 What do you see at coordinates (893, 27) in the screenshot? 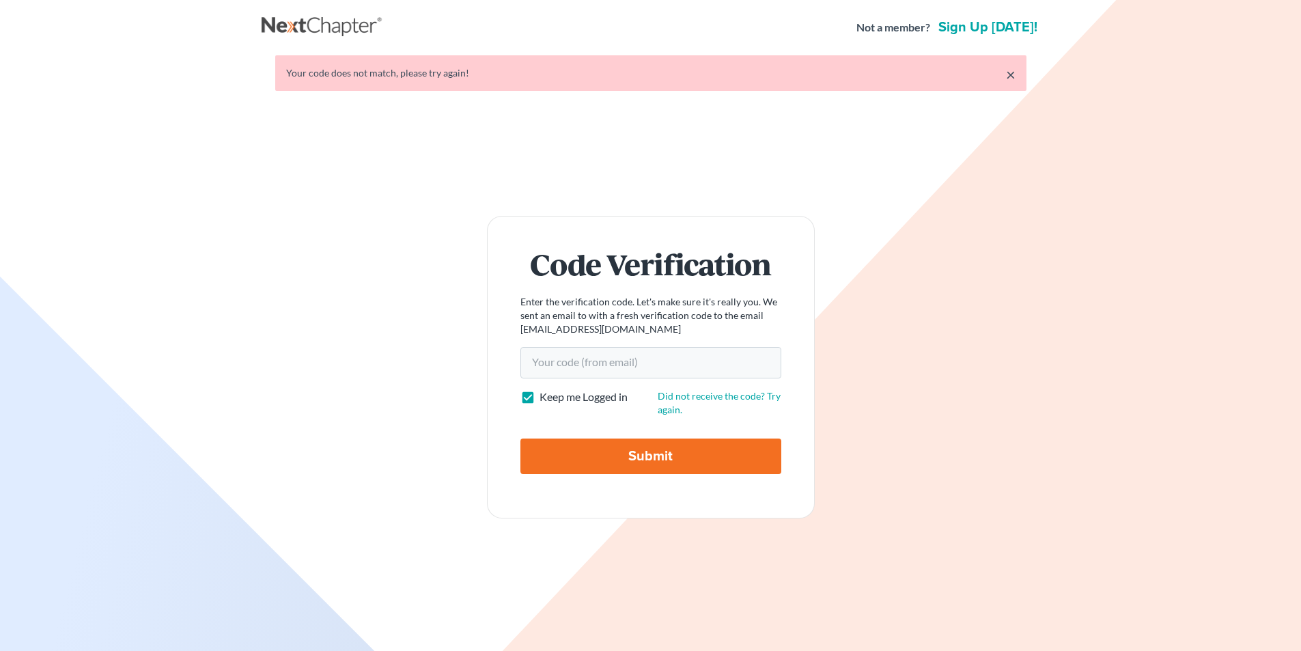
I see `strong: Not a member?` at bounding box center [893, 27].